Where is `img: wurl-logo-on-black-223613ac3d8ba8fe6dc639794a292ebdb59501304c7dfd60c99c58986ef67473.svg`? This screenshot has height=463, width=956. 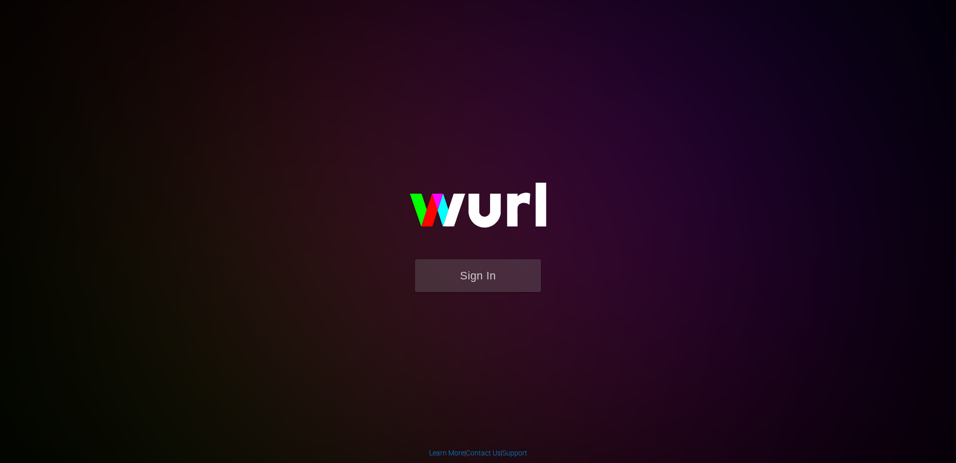 img: wurl-logo-on-black-223613ac3d8ba8fe6dc639794a292ebdb59501304c7dfd60c99c58986ef67473.svg is located at coordinates (478, 210).